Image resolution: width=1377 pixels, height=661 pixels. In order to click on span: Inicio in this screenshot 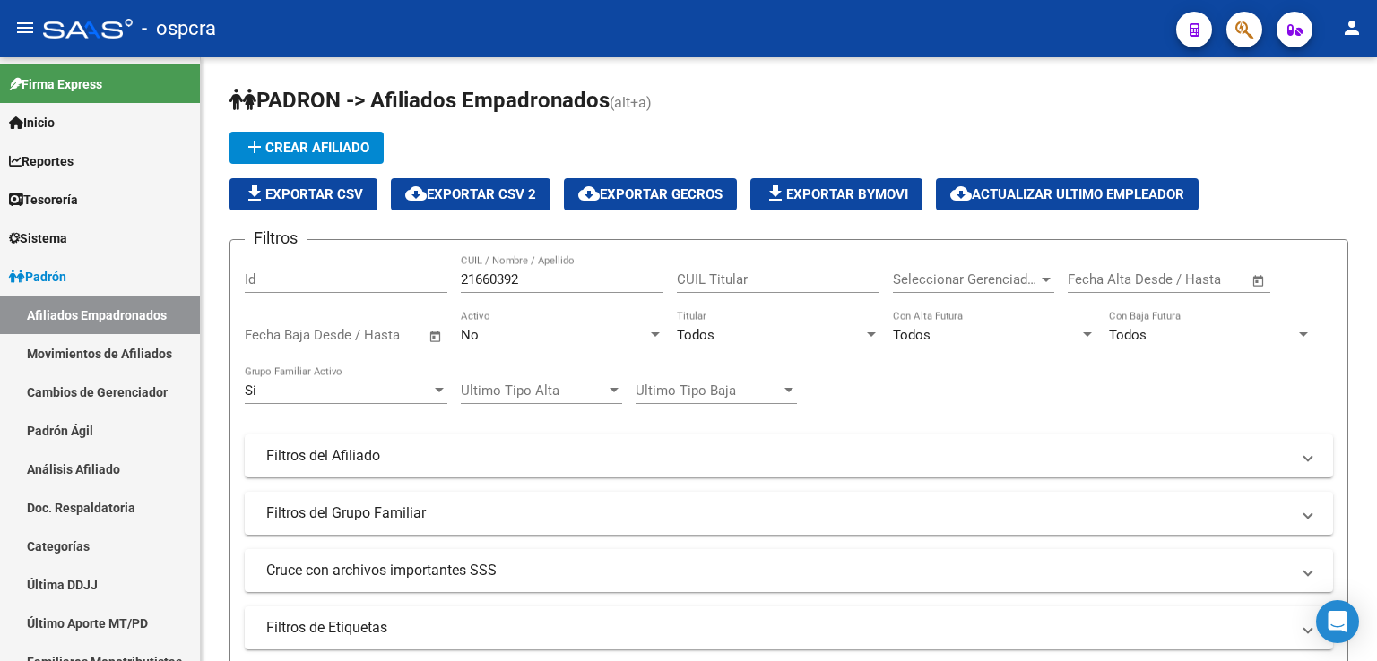, I will do `click(31, 123)`.